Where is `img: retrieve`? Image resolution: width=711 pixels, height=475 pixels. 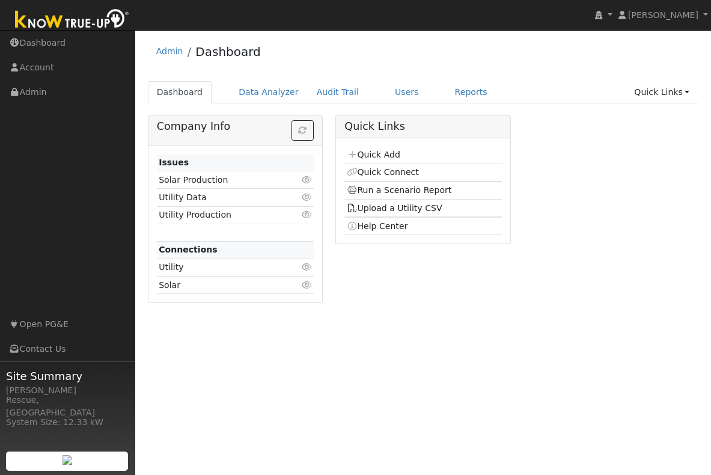 img: retrieve is located at coordinates (67, 460).